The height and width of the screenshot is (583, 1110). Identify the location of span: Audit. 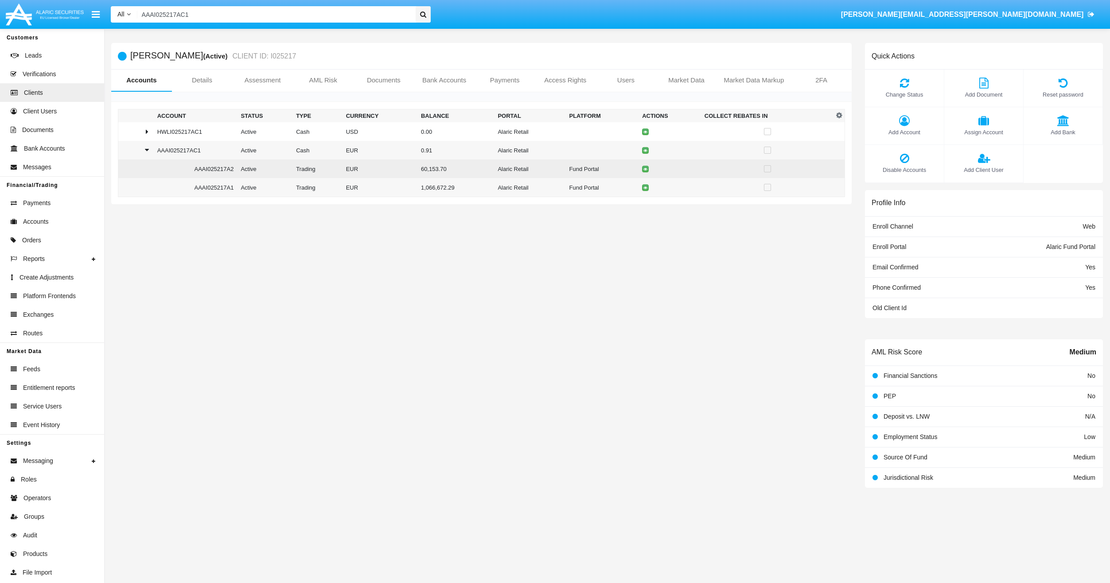
(30, 535).